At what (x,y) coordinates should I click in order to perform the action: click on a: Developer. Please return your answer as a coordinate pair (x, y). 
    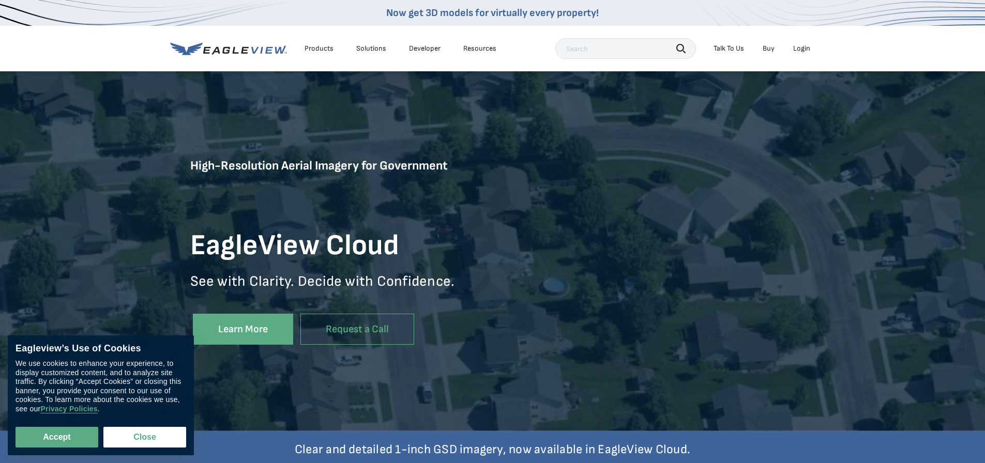
    Looking at the image, I should click on (425, 49).